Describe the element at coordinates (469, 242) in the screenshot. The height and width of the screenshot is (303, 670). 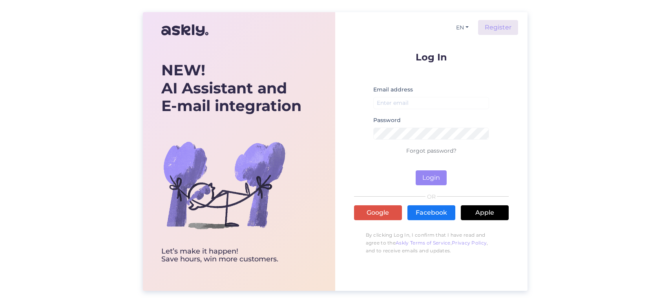
I see `a: Privacy Policy` at that location.